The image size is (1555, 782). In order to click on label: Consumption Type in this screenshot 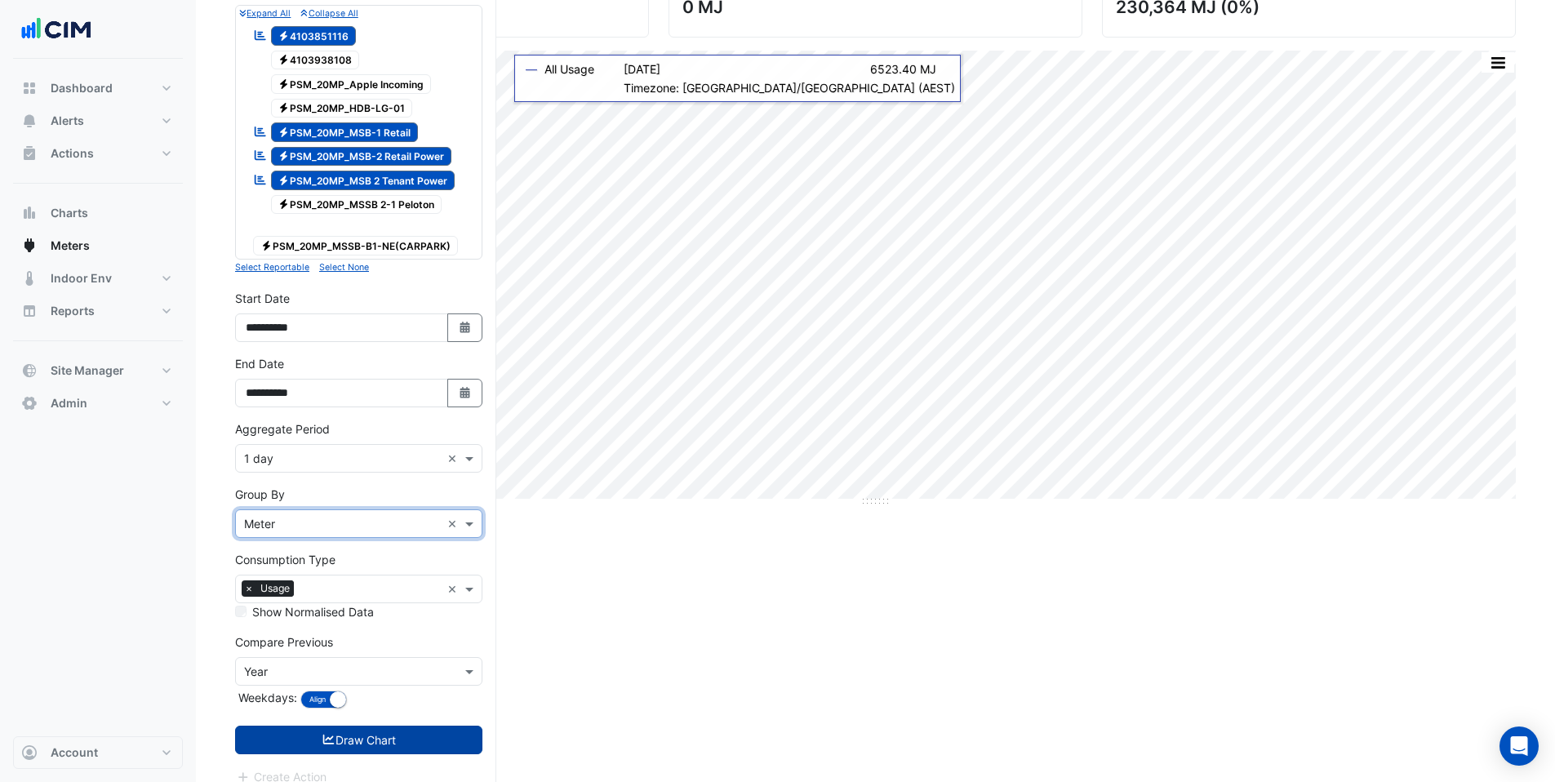, I will do `click(285, 559)`.